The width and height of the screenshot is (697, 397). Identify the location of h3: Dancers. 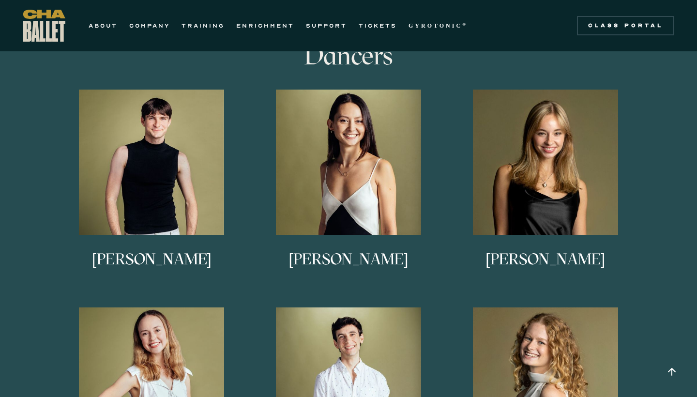
(349, 56).